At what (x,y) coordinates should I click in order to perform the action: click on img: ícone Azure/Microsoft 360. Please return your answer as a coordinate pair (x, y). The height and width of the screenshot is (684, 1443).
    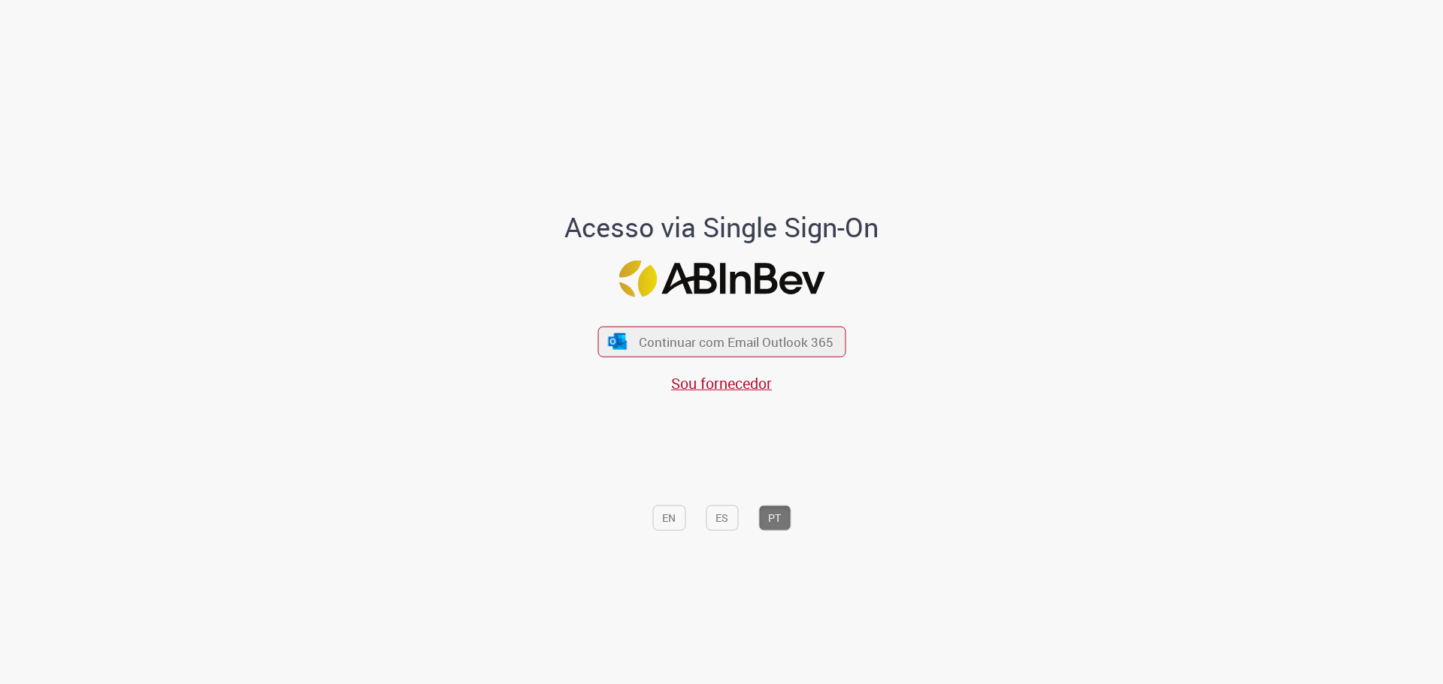
    Looking at the image, I should click on (618, 341).